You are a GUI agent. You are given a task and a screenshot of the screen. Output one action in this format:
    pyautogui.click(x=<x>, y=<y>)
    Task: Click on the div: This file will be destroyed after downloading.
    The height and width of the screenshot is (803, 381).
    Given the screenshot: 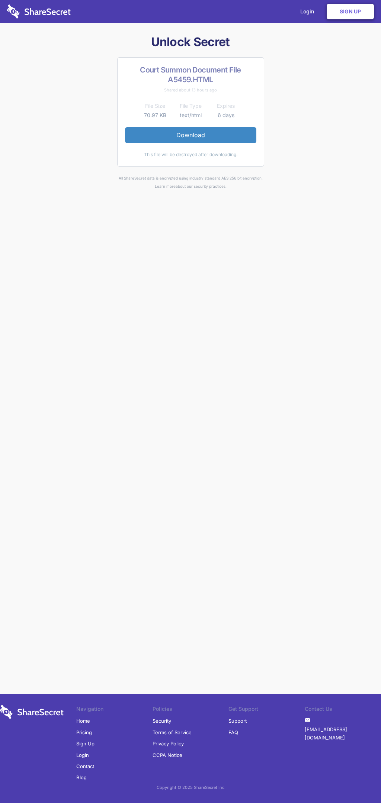 What is the action you would take?
    pyautogui.click(x=190, y=155)
    